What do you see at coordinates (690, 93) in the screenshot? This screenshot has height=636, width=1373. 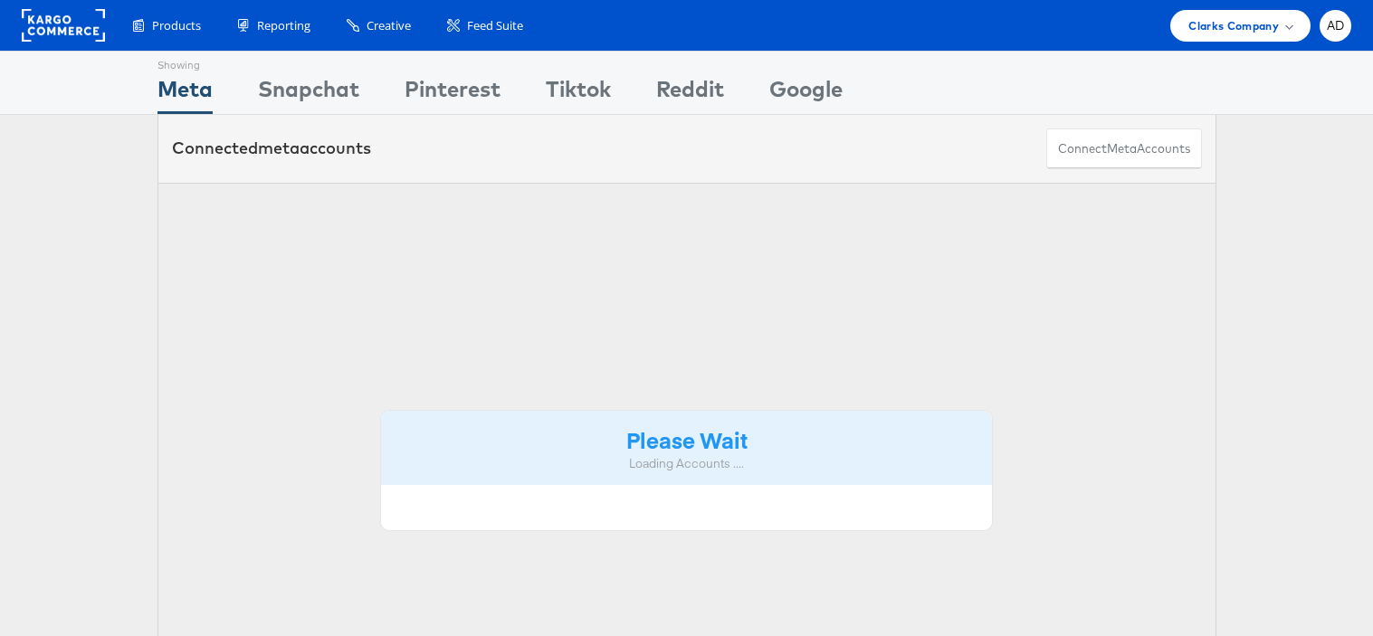 I see `div: Reddit` at bounding box center [690, 93].